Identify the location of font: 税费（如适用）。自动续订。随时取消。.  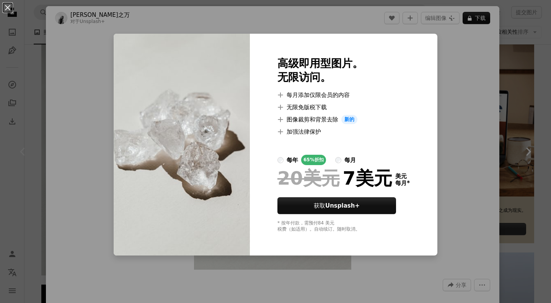
(319, 229).